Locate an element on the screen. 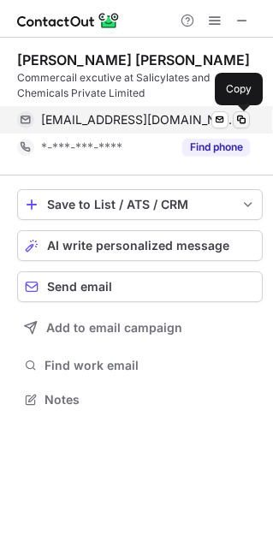 The image size is (273, 547). span: AI write personalized message is located at coordinates (138, 246).